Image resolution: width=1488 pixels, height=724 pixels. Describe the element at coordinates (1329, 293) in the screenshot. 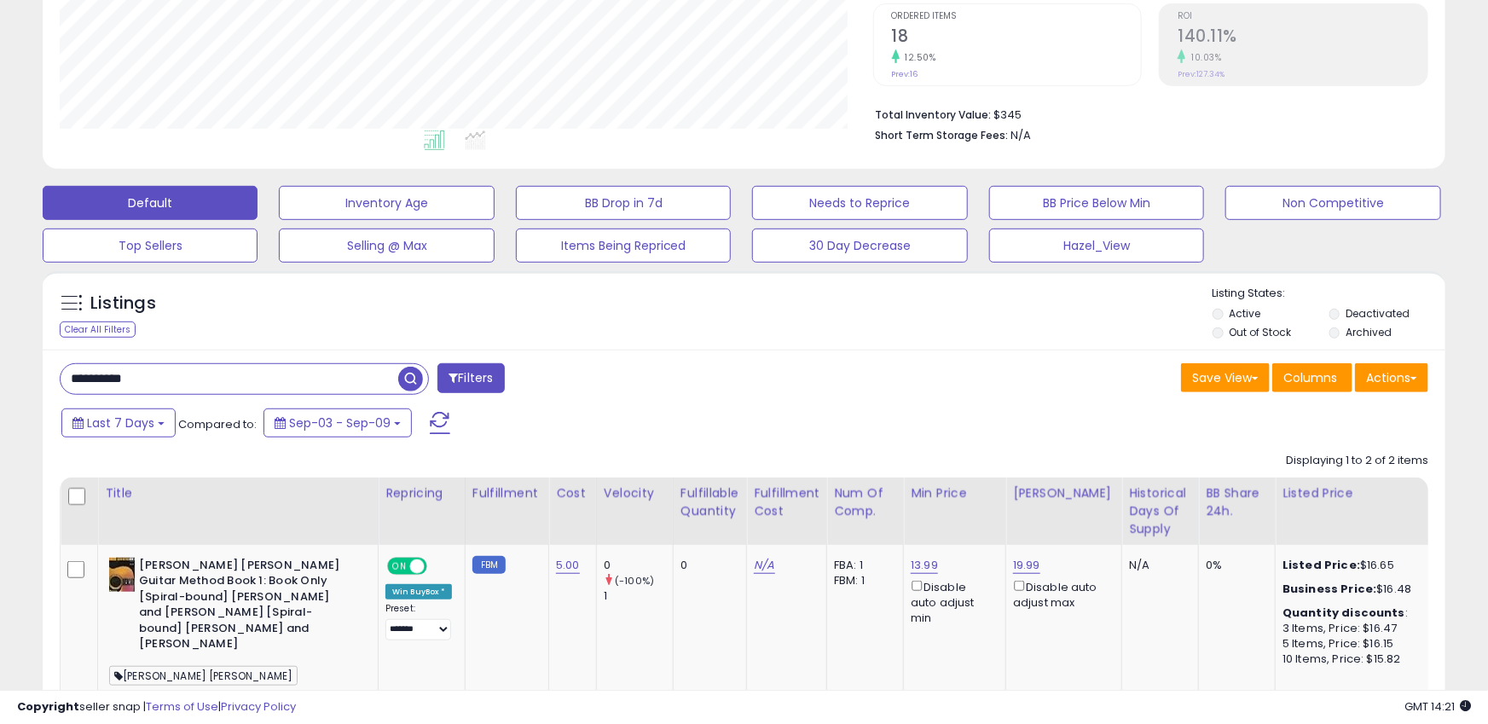

I see `p: Listing States:` at that location.